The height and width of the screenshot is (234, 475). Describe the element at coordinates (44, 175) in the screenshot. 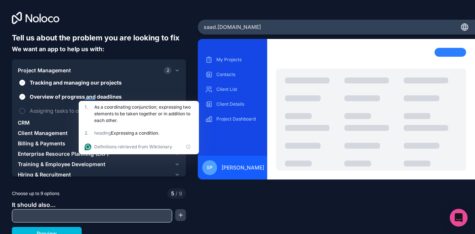

I see `span: Hiring & Recruitment` at that location.